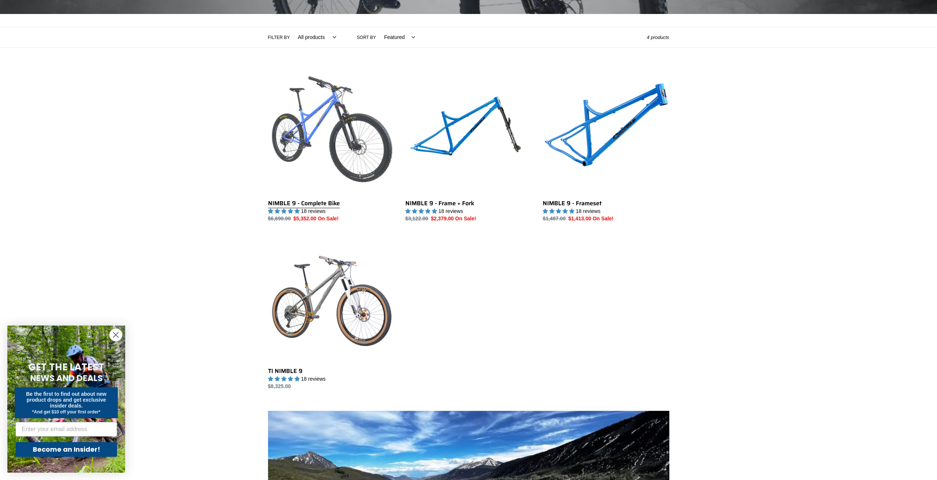 This screenshot has width=937, height=480. Describe the element at coordinates (366, 38) in the screenshot. I see `label: Sort by` at that location.